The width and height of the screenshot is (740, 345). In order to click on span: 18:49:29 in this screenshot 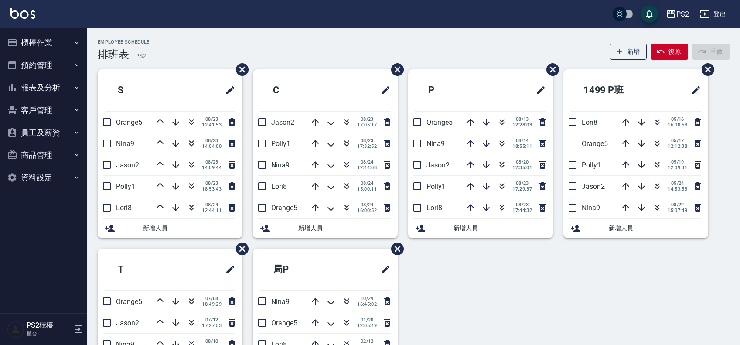, I will do `click(212, 304)`.